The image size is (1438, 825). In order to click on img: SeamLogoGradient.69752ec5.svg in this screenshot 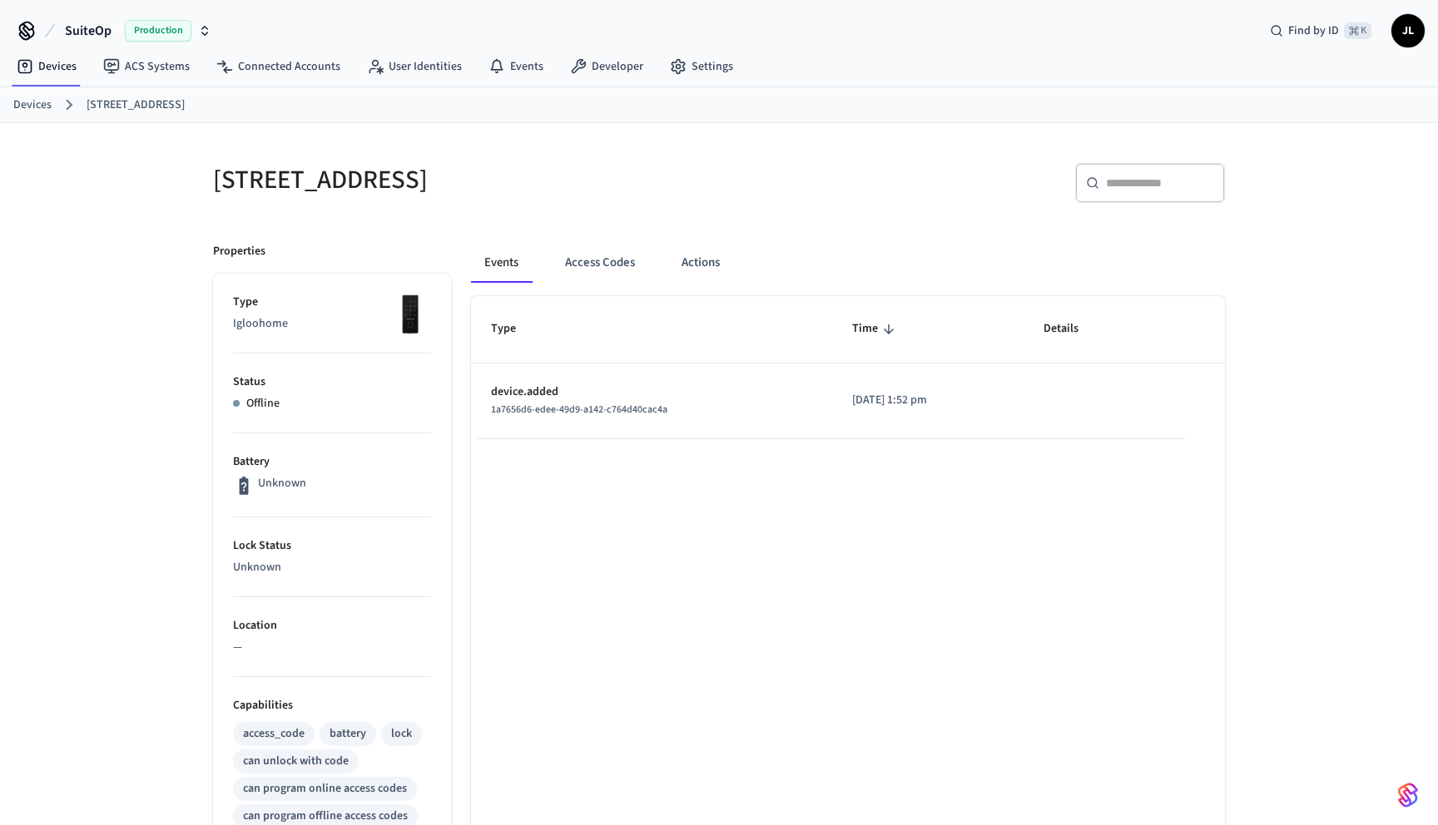, I will do `click(1408, 795)`.